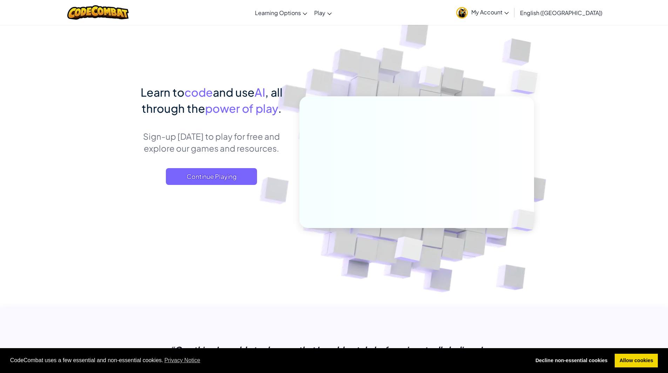 The height and width of the screenshot is (373, 668). What do you see at coordinates (182, 361) in the screenshot?
I see `a: learn more about cookies` at bounding box center [182, 361].